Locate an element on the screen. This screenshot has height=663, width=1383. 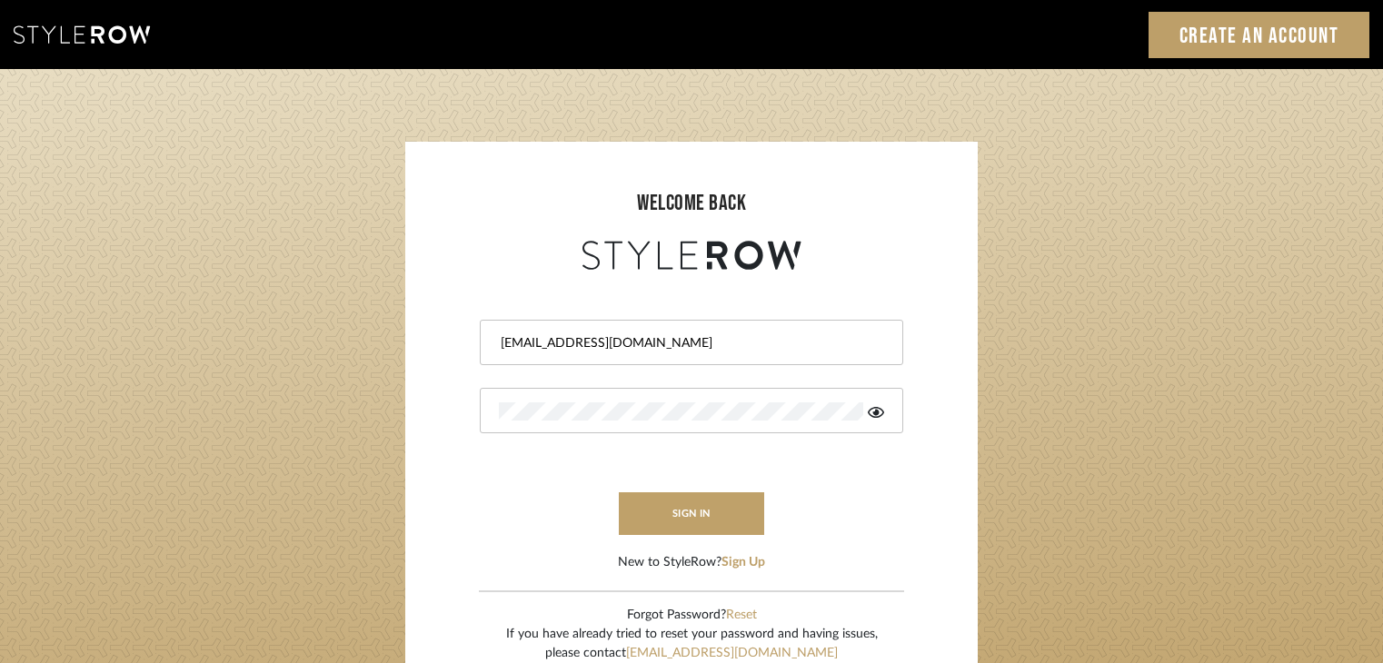
div: Forgot Password? is located at coordinates (692, 615).